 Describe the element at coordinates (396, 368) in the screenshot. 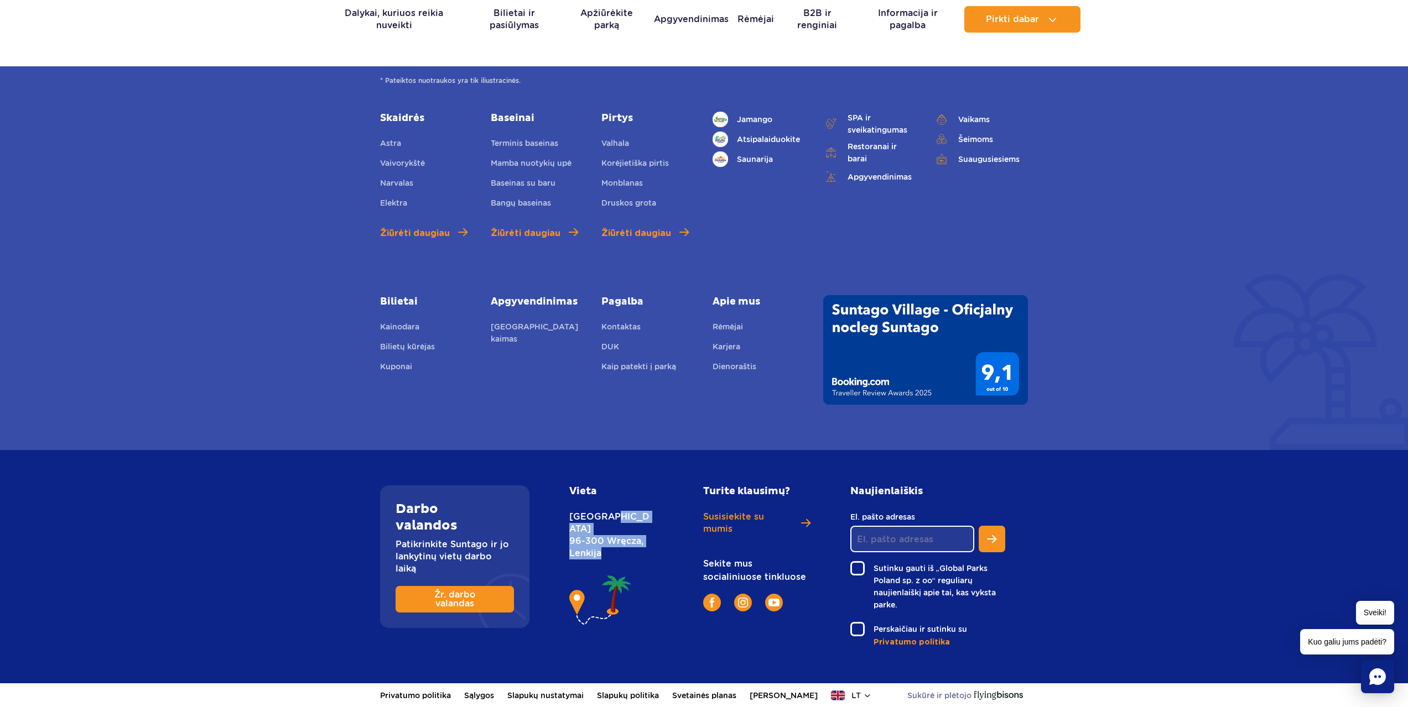

I see `a: Kuponai` at that location.